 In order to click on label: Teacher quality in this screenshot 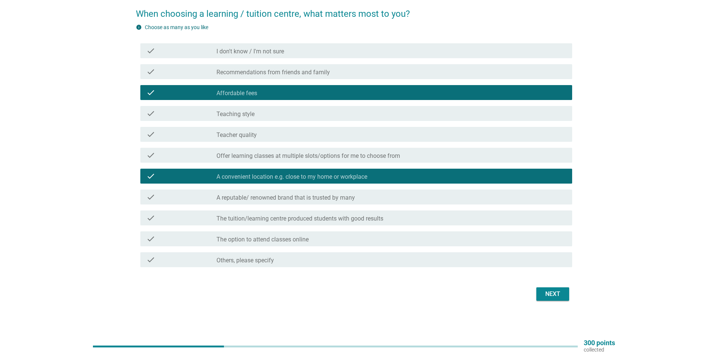, I will do `click(236, 135)`.